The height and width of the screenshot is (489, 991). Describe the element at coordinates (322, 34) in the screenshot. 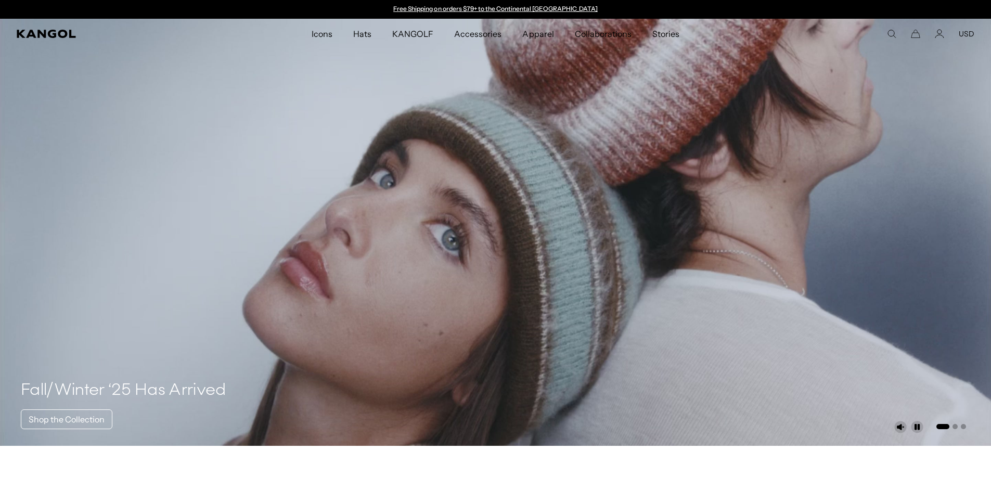

I see `a: Icons` at that location.